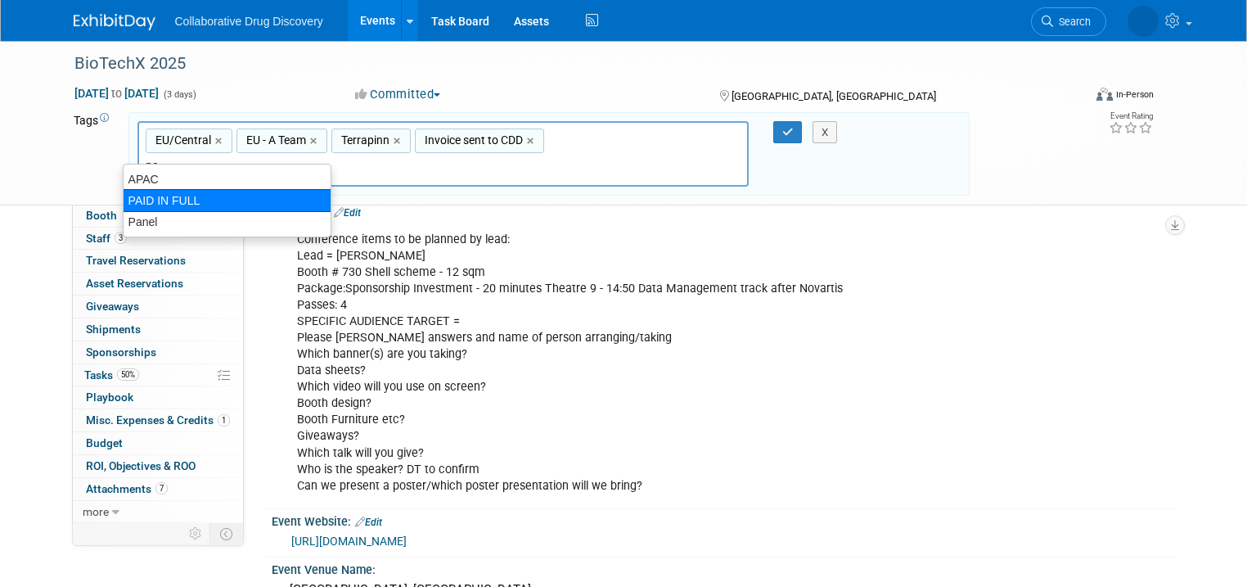 This screenshot has height=587, width=1247. Describe the element at coordinates (1134, 94) in the screenshot. I see `div: In-Person` at that location.